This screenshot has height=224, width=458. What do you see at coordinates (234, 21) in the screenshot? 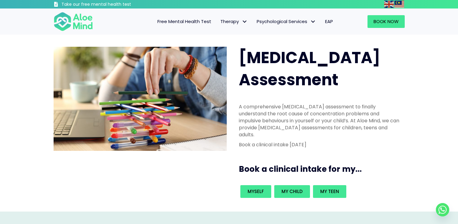
I see `span: Therapy` at bounding box center [234, 21].